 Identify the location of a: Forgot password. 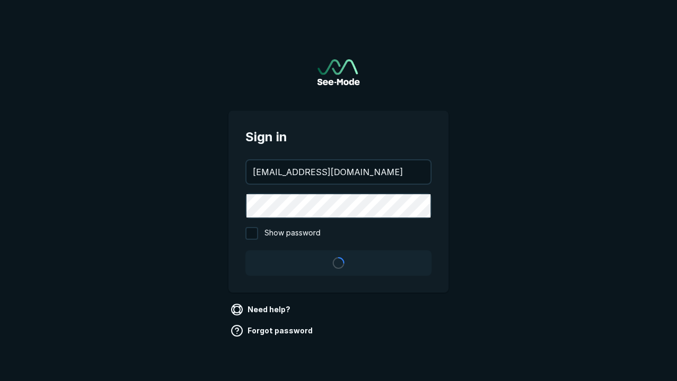
(273, 331).